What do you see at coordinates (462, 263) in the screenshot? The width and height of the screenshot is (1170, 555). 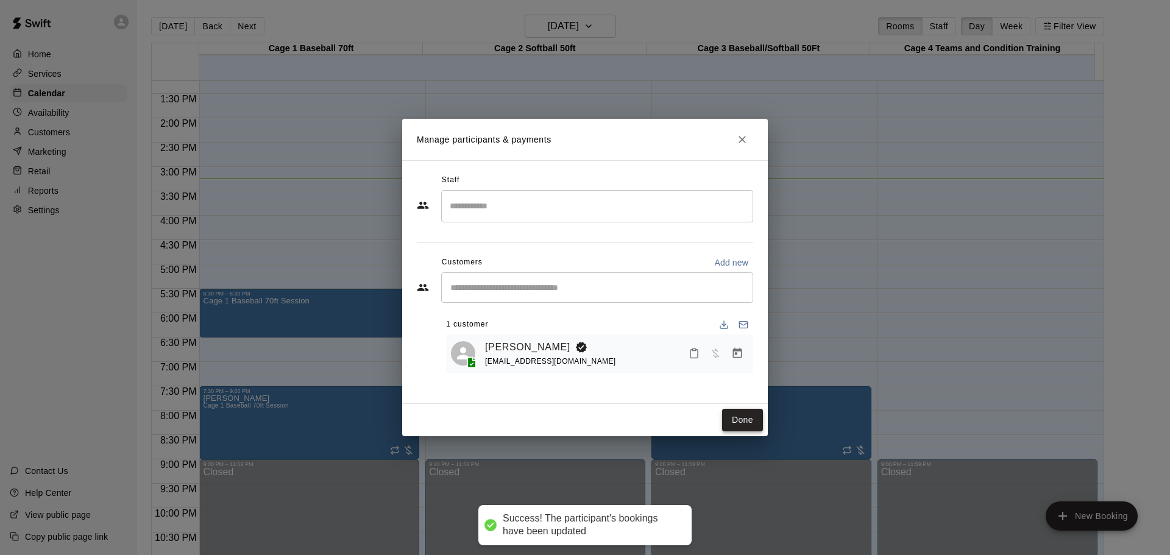 I see `span: Customers` at bounding box center [462, 263].